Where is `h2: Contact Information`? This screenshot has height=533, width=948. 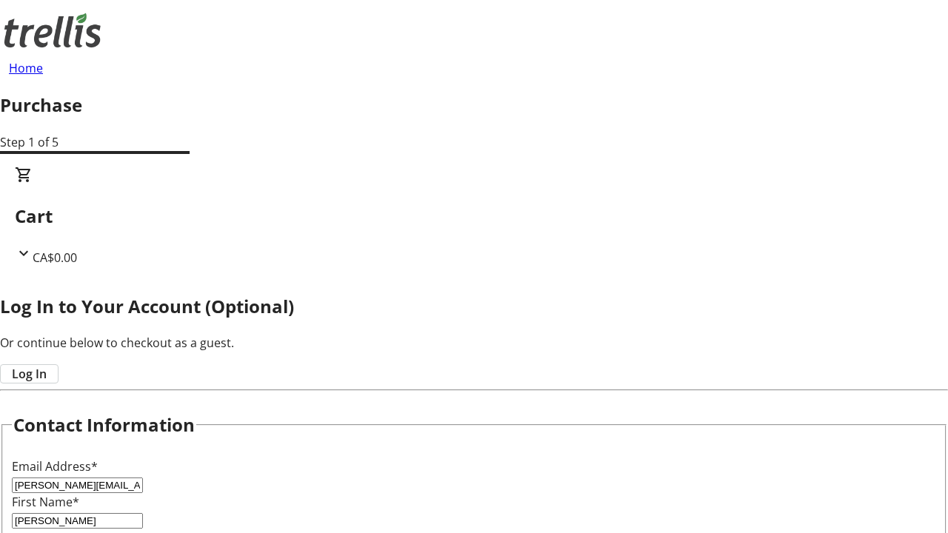 h2: Contact Information is located at coordinates (104, 425).